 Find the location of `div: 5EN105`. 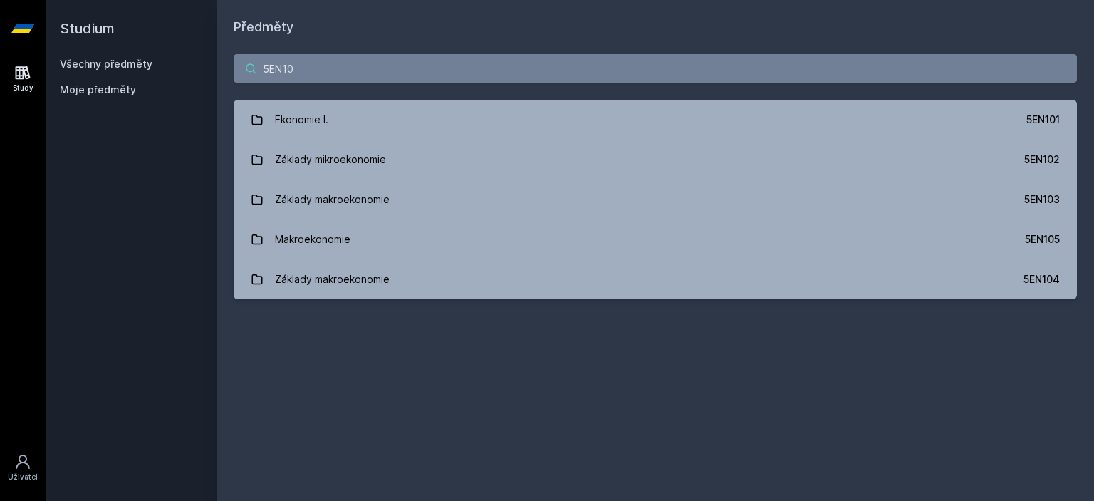

div: 5EN105 is located at coordinates (1042, 239).